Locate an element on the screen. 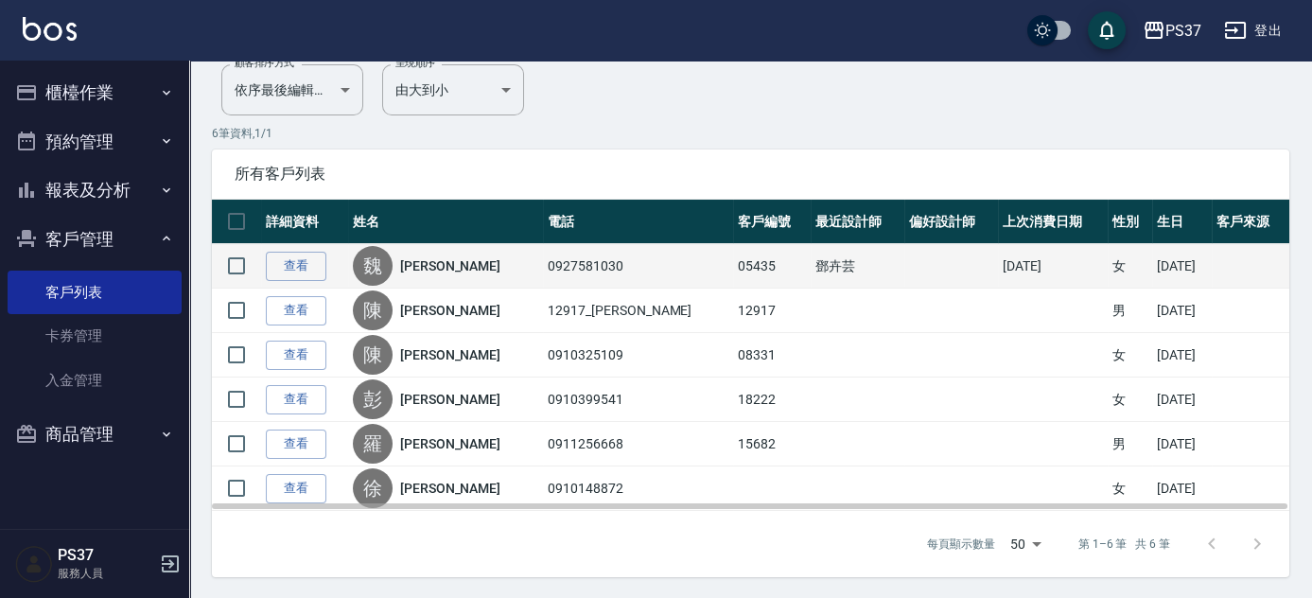  button: PS37 is located at coordinates (1172, 30).